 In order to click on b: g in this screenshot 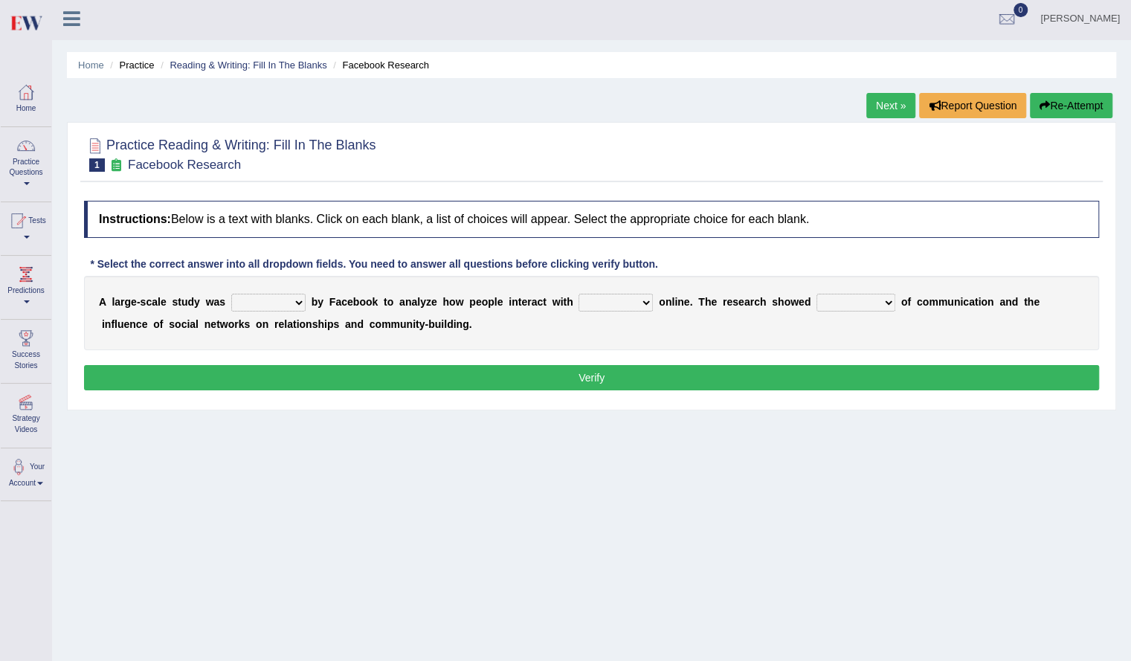, I will do `click(128, 302)`.